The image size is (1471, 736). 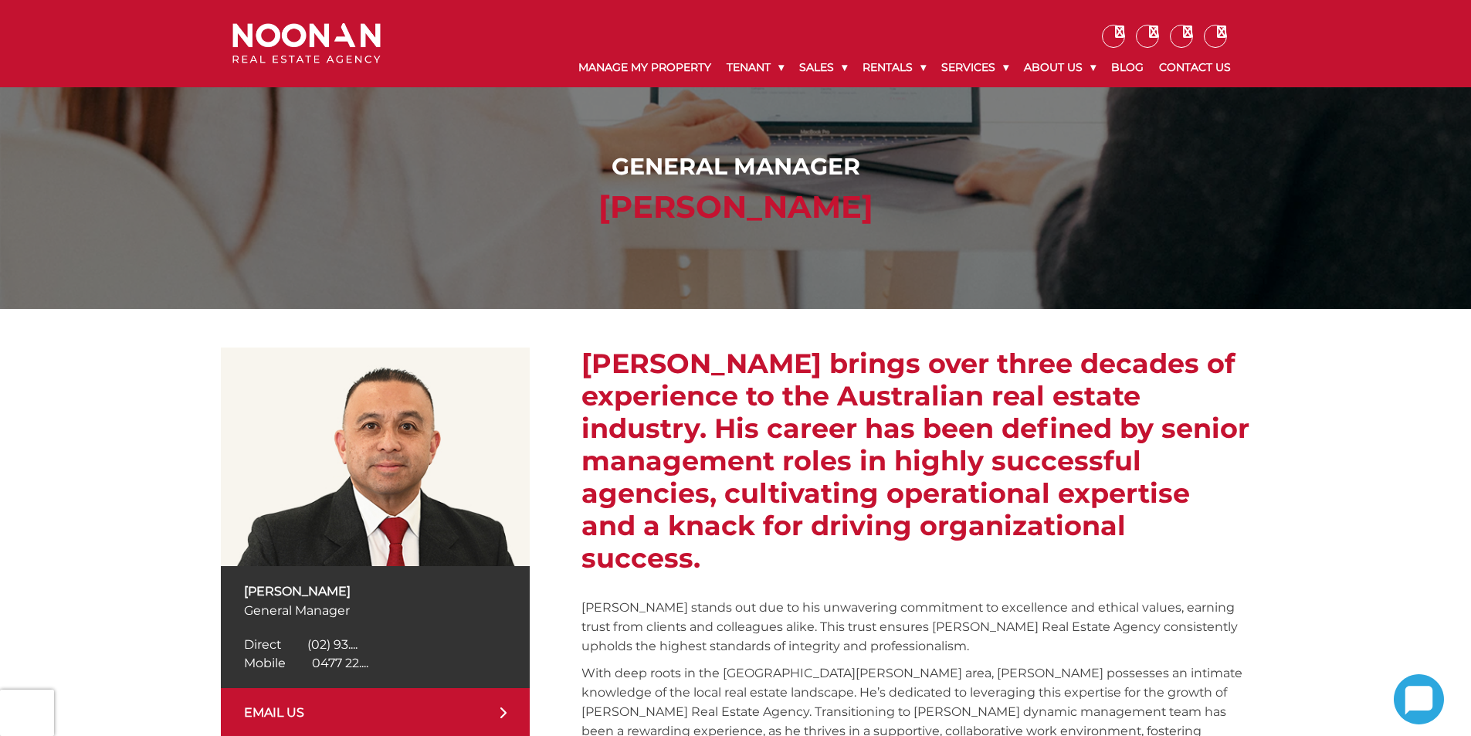 I want to click on h1: General Manager, so click(x=735, y=167).